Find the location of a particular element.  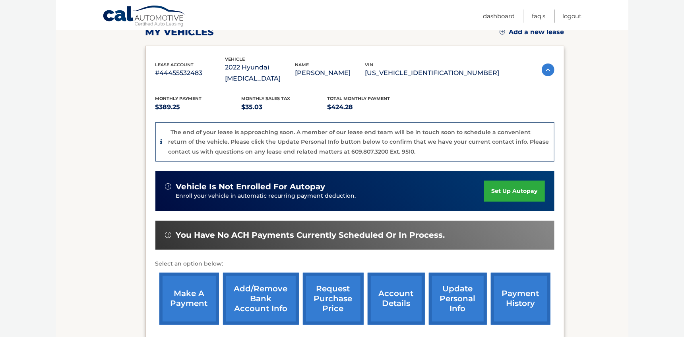

span: You have no ACH payments currently scheduled or in process. is located at coordinates (310, 235).